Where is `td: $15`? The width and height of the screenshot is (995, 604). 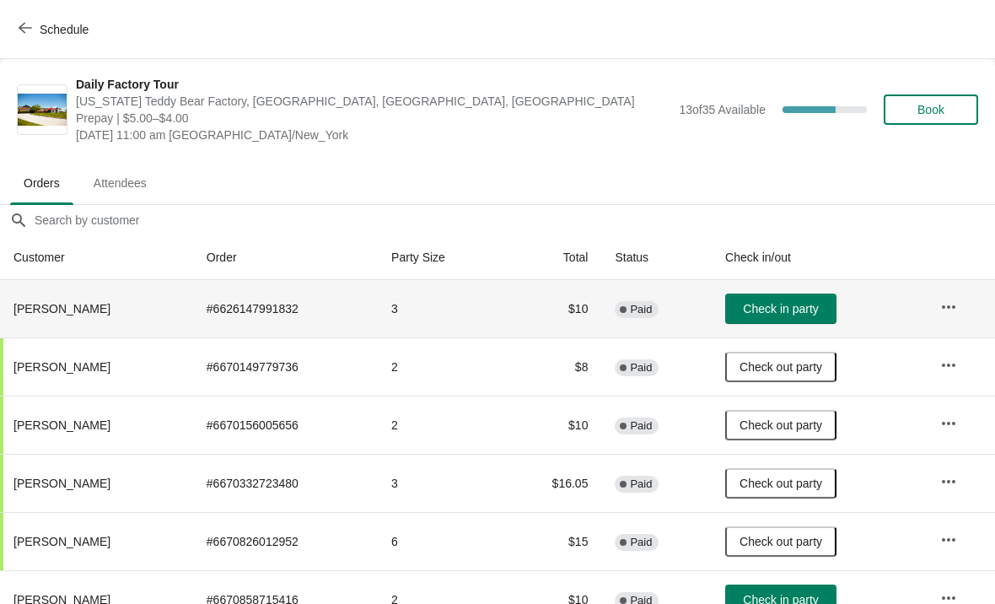 td: $15 is located at coordinates (552, 541).